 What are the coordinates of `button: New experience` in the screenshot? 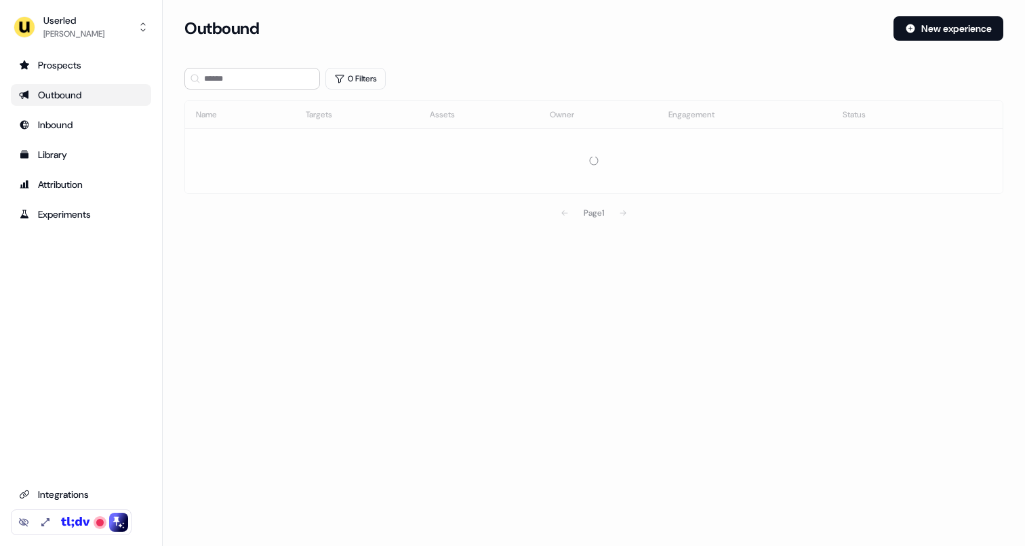 It's located at (948, 28).